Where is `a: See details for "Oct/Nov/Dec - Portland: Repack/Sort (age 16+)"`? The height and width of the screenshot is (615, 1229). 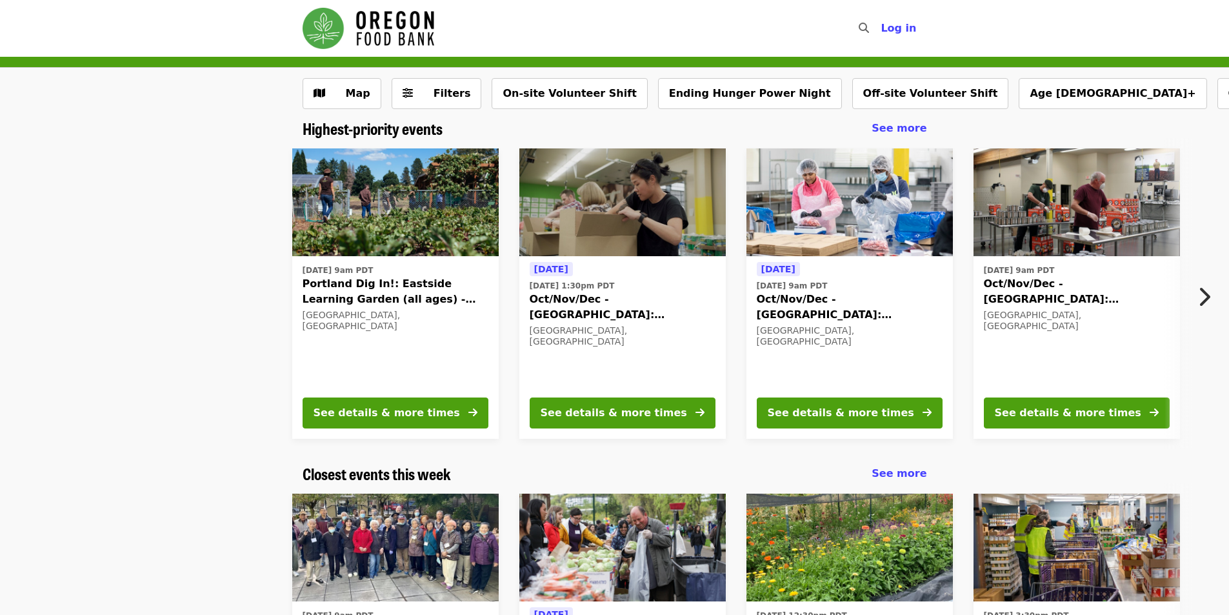 a: See details for "Oct/Nov/Dec - Portland: Repack/Sort (age 16+)" is located at coordinates (1077, 293).